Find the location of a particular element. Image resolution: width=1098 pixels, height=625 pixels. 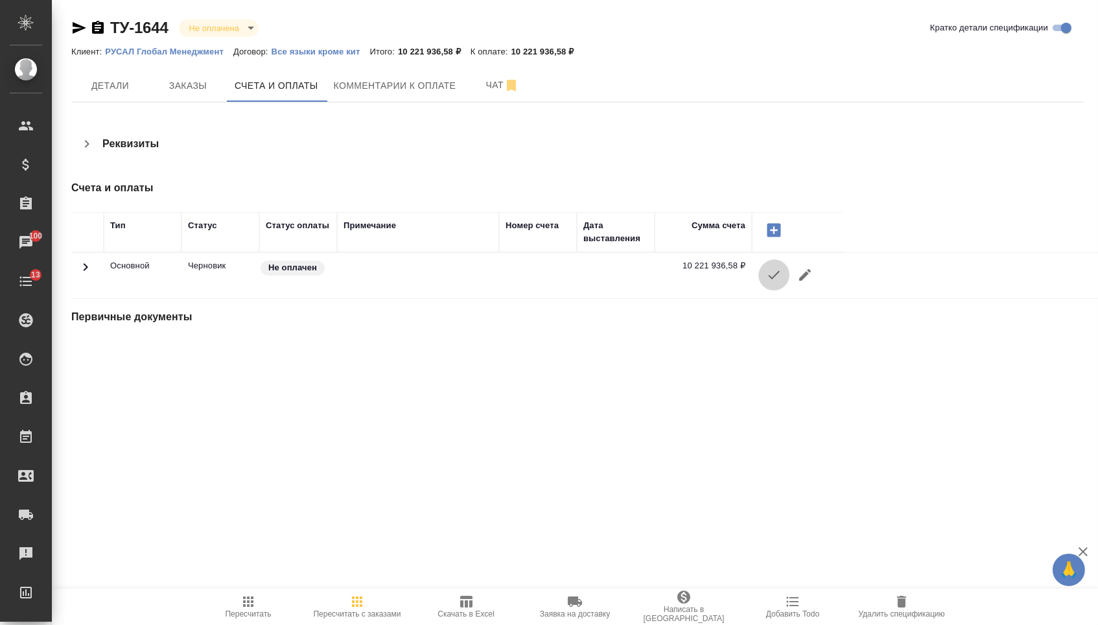

span: Добавить Todo is located at coordinates (792, 614).